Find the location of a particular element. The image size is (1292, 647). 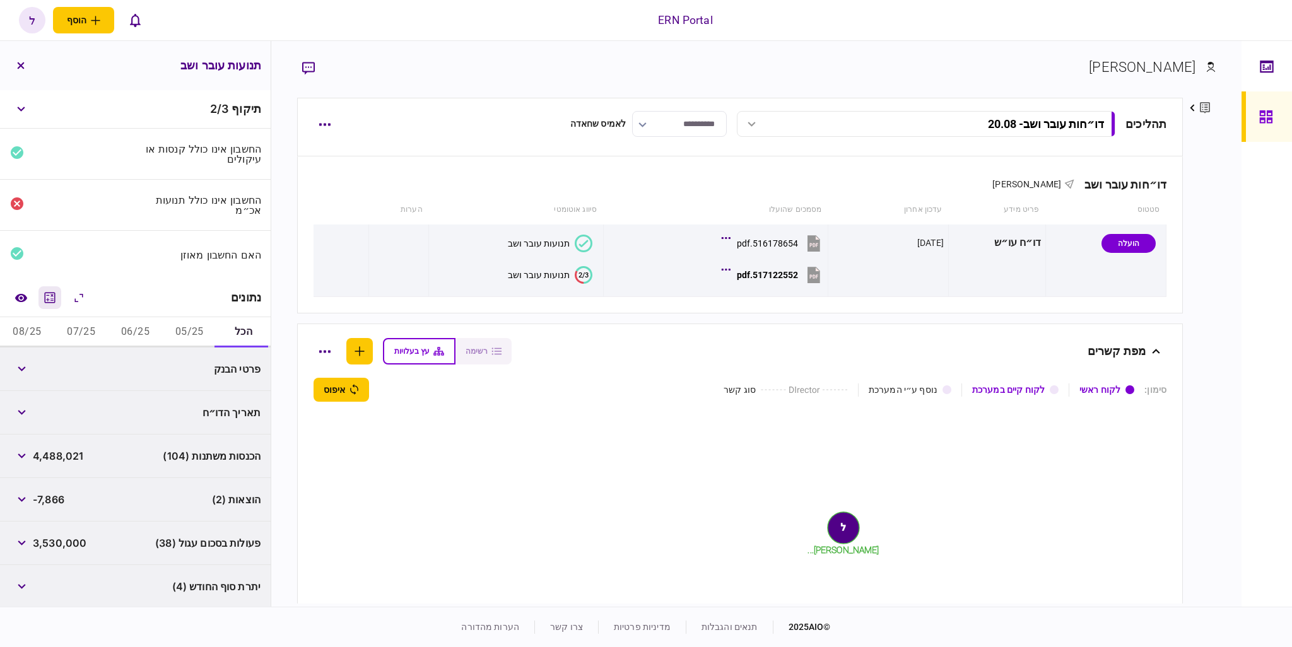

span: רשימה is located at coordinates (476, 351).